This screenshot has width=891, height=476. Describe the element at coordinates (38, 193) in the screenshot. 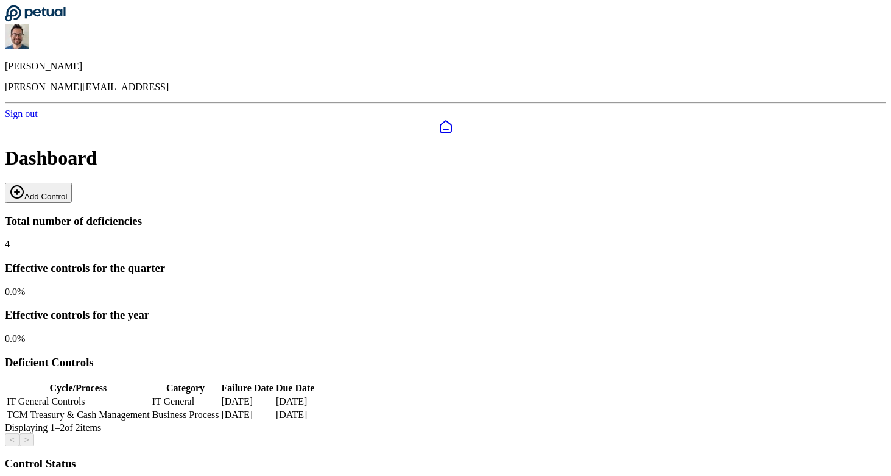

I see `button: Add Control` at that location.